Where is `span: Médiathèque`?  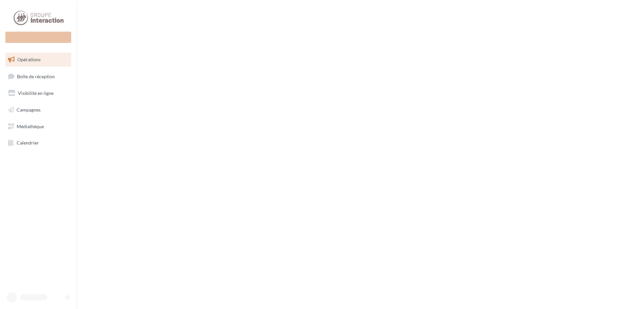 span: Médiathèque is located at coordinates (30, 126).